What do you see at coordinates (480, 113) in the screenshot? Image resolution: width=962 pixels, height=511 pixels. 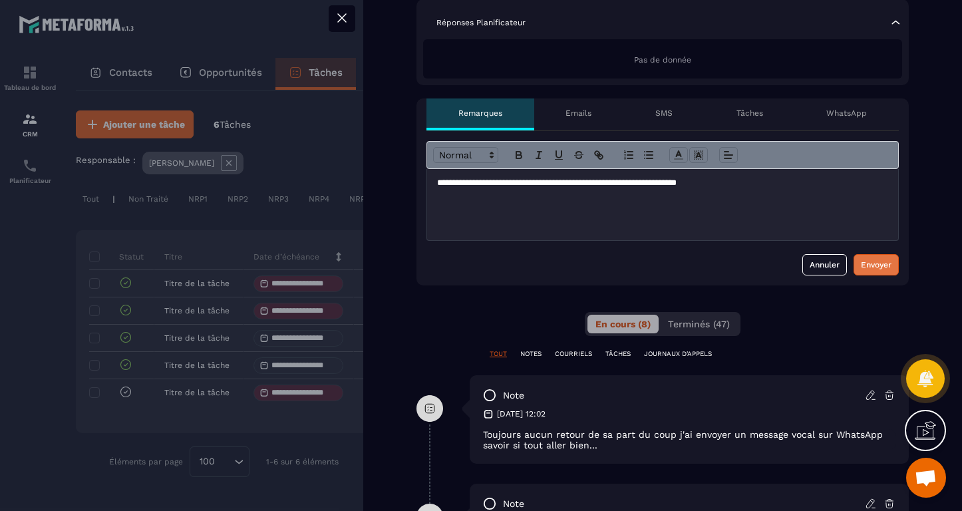 I see `p: Remarques` at bounding box center [480, 113].